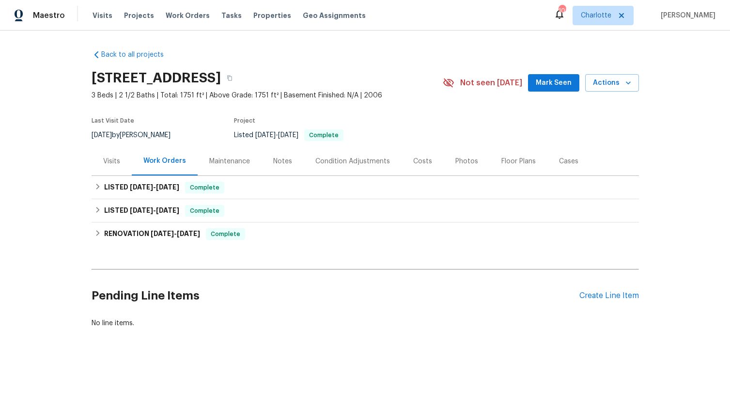 Image resolution: width=730 pixels, height=410 pixels. Describe the element at coordinates (519, 161) in the screenshot. I see `div: Floor Plans` at that location.